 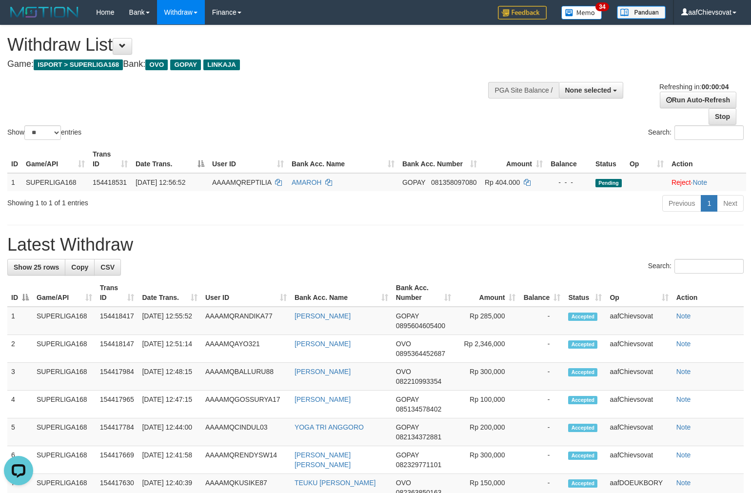 I want to click on span: Pending, so click(x=609, y=183).